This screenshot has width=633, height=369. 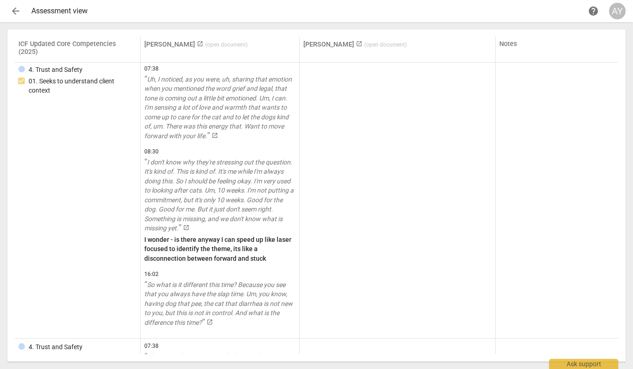 What do you see at coordinates (617, 11) in the screenshot?
I see `div: AY` at bounding box center [617, 11].